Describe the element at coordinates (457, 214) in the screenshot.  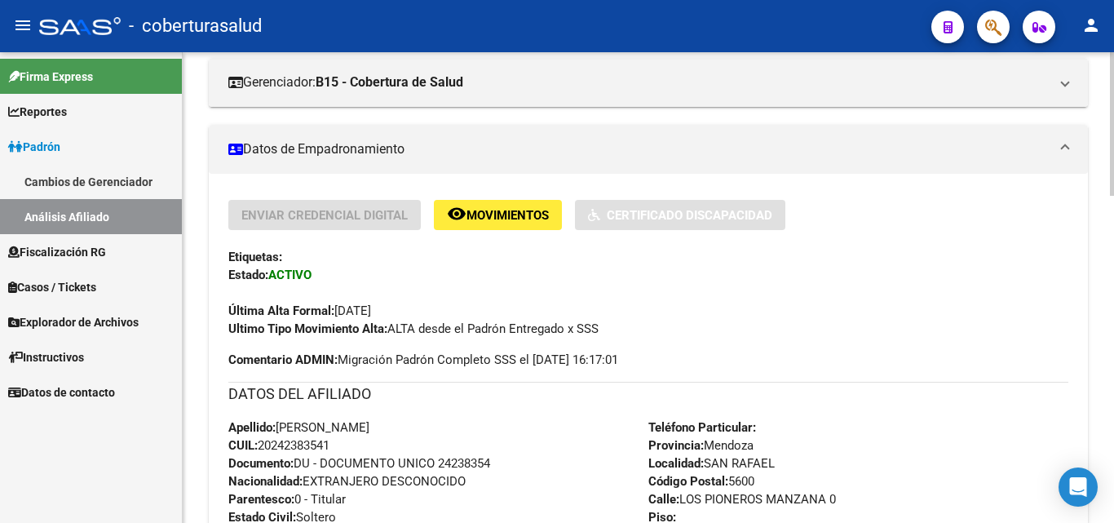
I see `mat-icon: remove_red_eye` at that location.